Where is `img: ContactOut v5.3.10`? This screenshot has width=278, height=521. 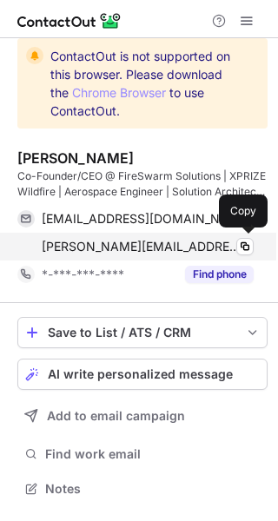
img: ContactOut v5.3.10 is located at coordinates (70, 21).